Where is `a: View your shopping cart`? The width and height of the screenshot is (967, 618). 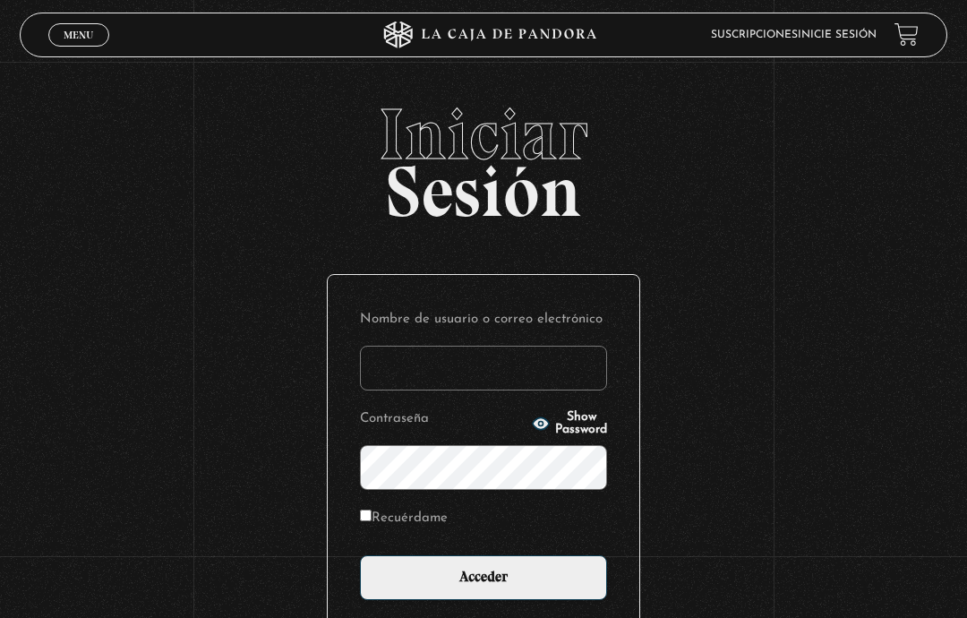
a: View your shopping cart is located at coordinates (906, 34).